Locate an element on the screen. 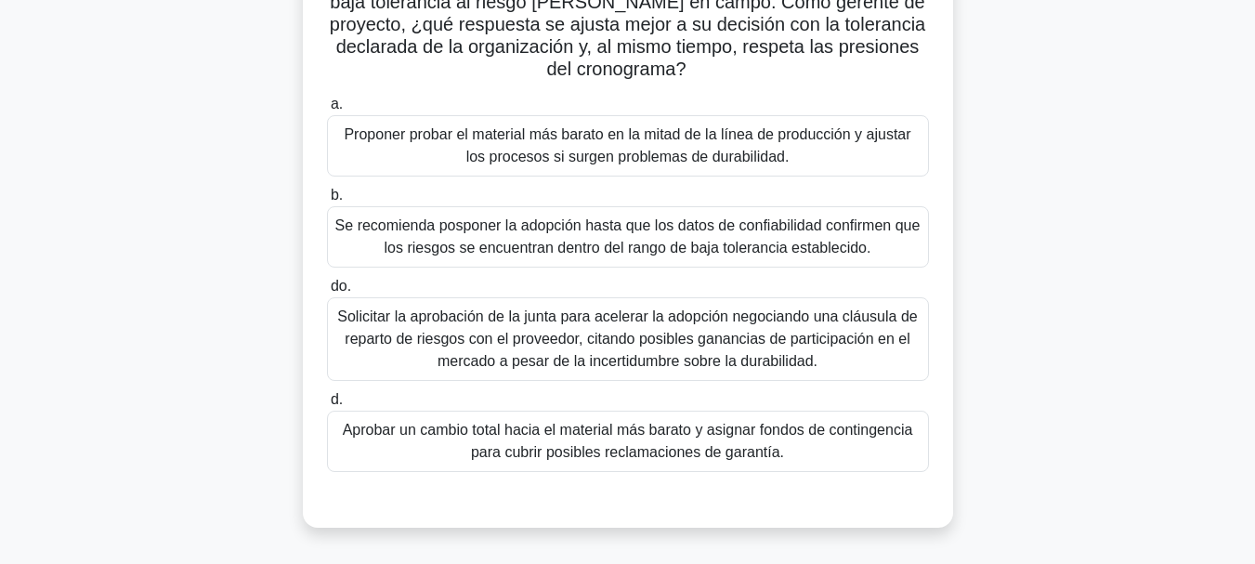  font: Proponer probar el material más barato en la mitad de la línea de producción y ajustar los proces... is located at coordinates (627, 145).